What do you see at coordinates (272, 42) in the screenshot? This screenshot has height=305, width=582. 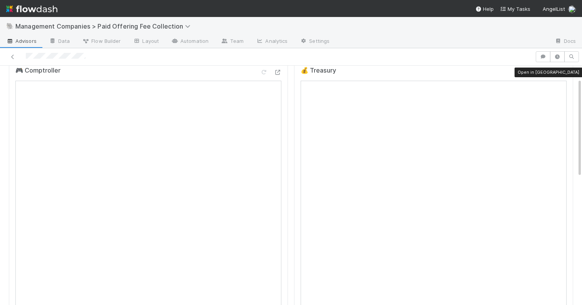 I see `a: Analytics` at bounding box center [272, 42].